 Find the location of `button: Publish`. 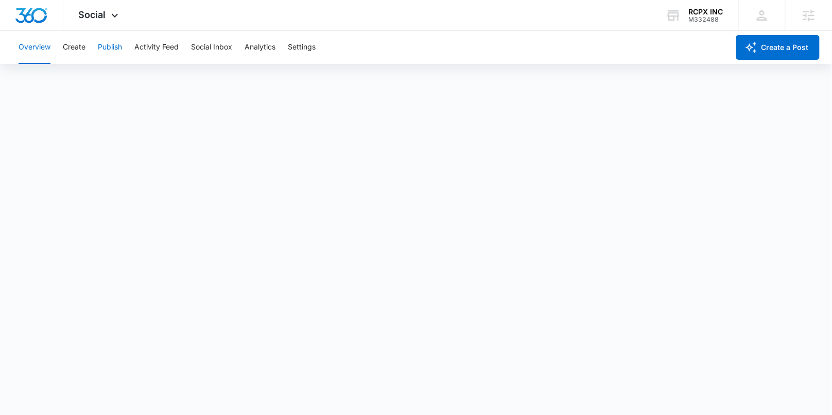

button: Publish is located at coordinates (110, 47).